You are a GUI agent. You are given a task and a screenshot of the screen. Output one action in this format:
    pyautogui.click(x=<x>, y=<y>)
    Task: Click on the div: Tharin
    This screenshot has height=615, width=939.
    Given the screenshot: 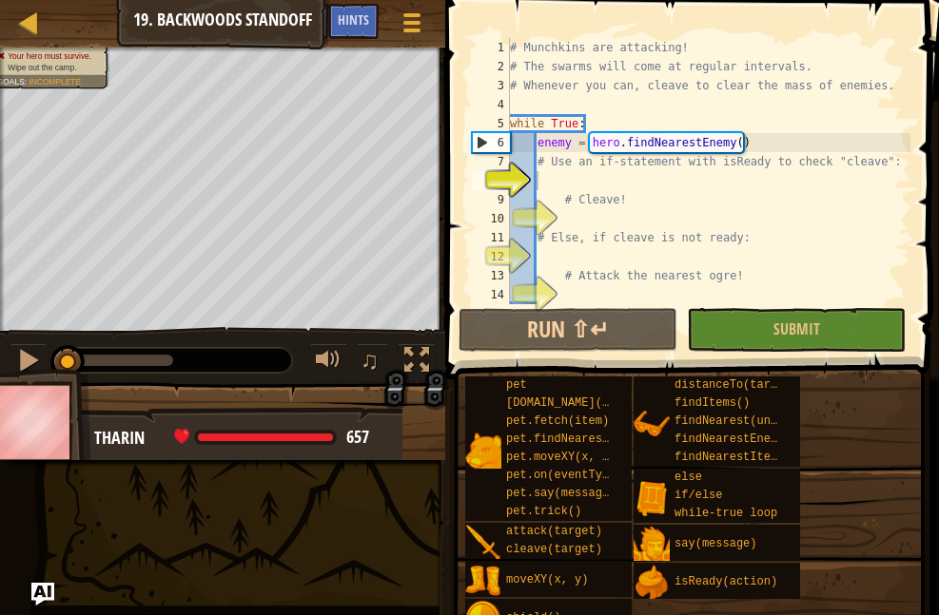 What is the action you would take?
    pyautogui.click(x=238, y=438)
    